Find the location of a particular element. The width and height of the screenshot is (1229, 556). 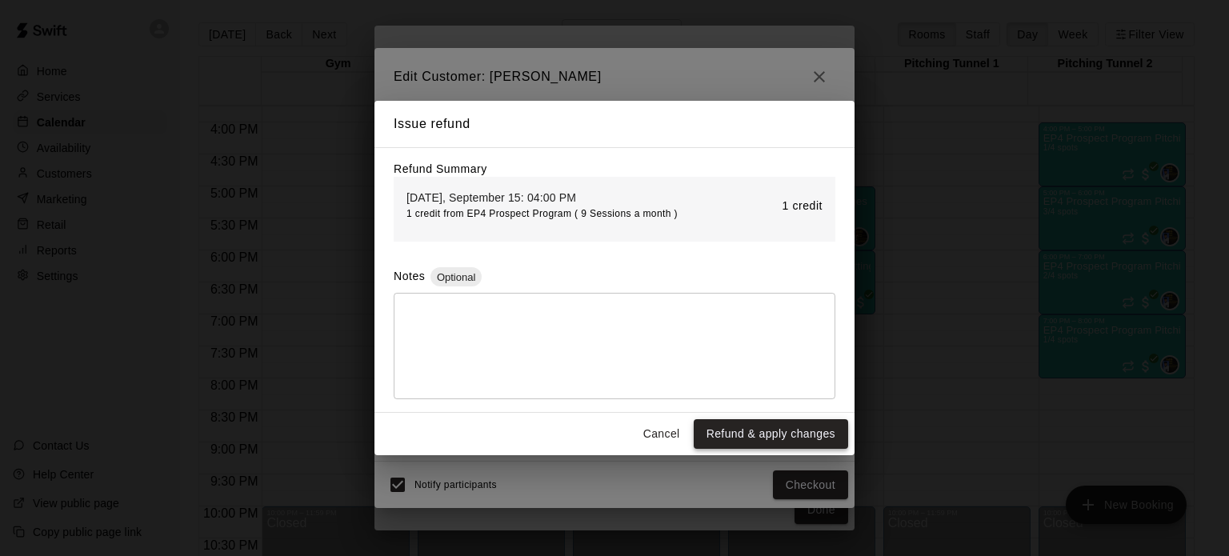

label: Refund Summary is located at coordinates (440, 169).